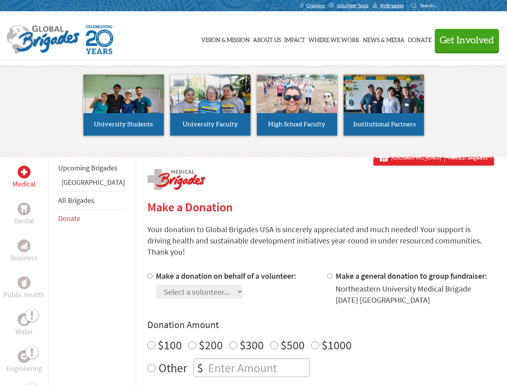 The width and height of the screenshot is (507, 385). I want to click on label: $300, so click(252, 345).